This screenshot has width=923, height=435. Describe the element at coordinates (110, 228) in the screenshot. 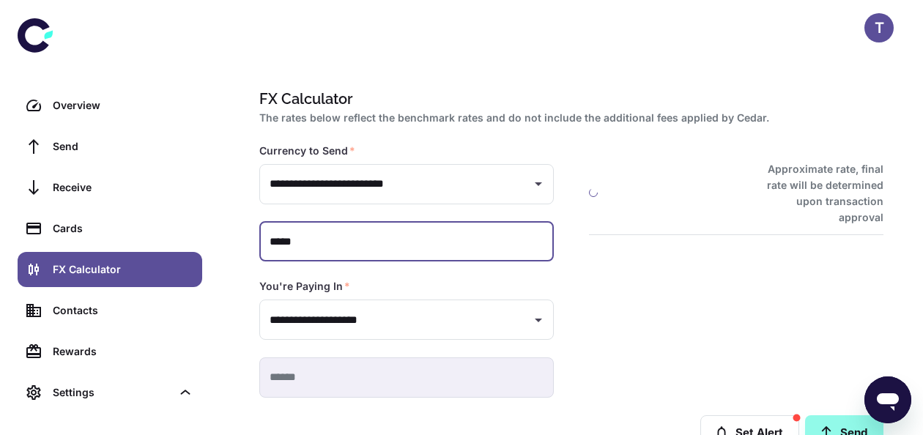

I see `a: Cards` at that location.